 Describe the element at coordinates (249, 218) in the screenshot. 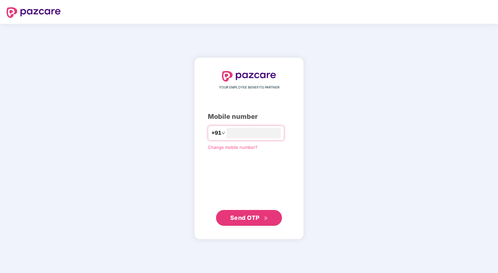

I see `button: Send OTPdouble-right` at that location.